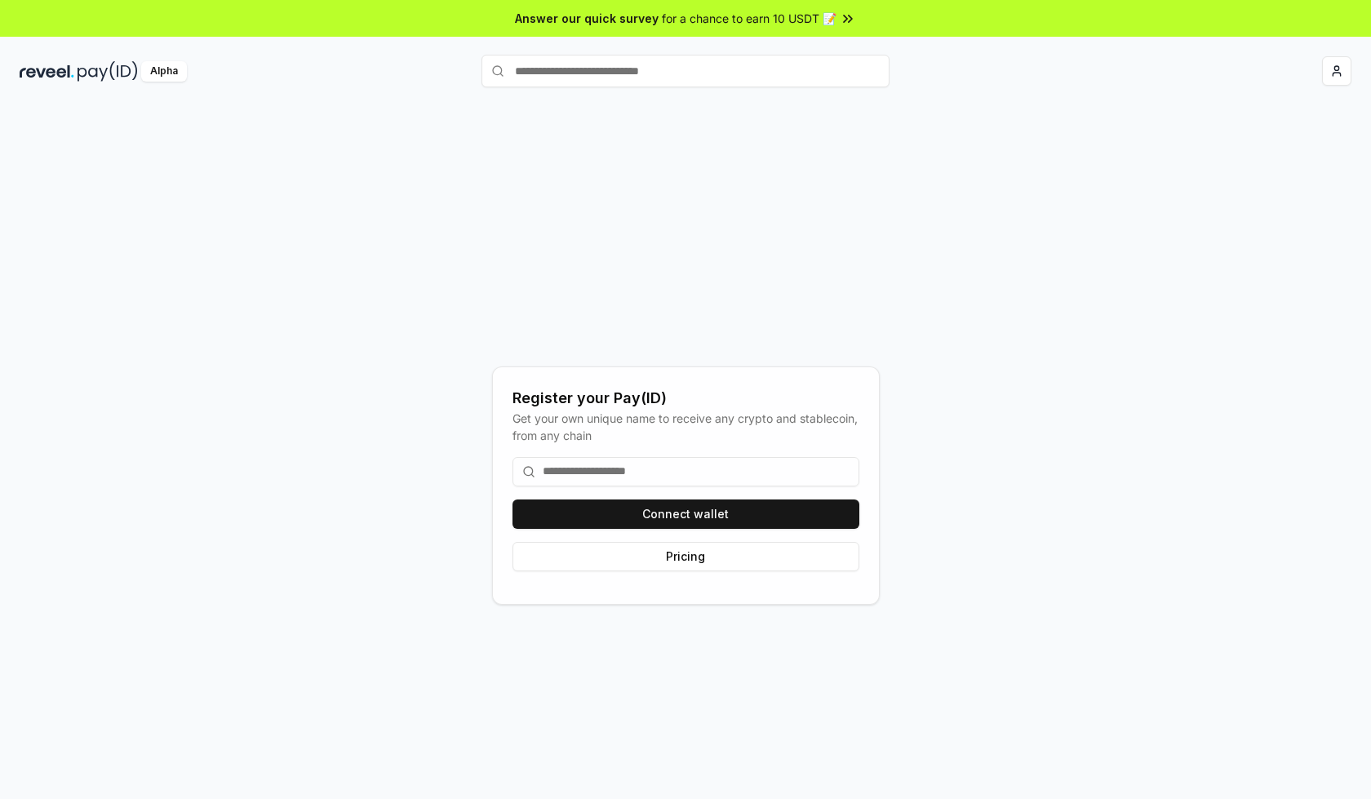  I want to click on img: reveel_dark, so click(47, 71).